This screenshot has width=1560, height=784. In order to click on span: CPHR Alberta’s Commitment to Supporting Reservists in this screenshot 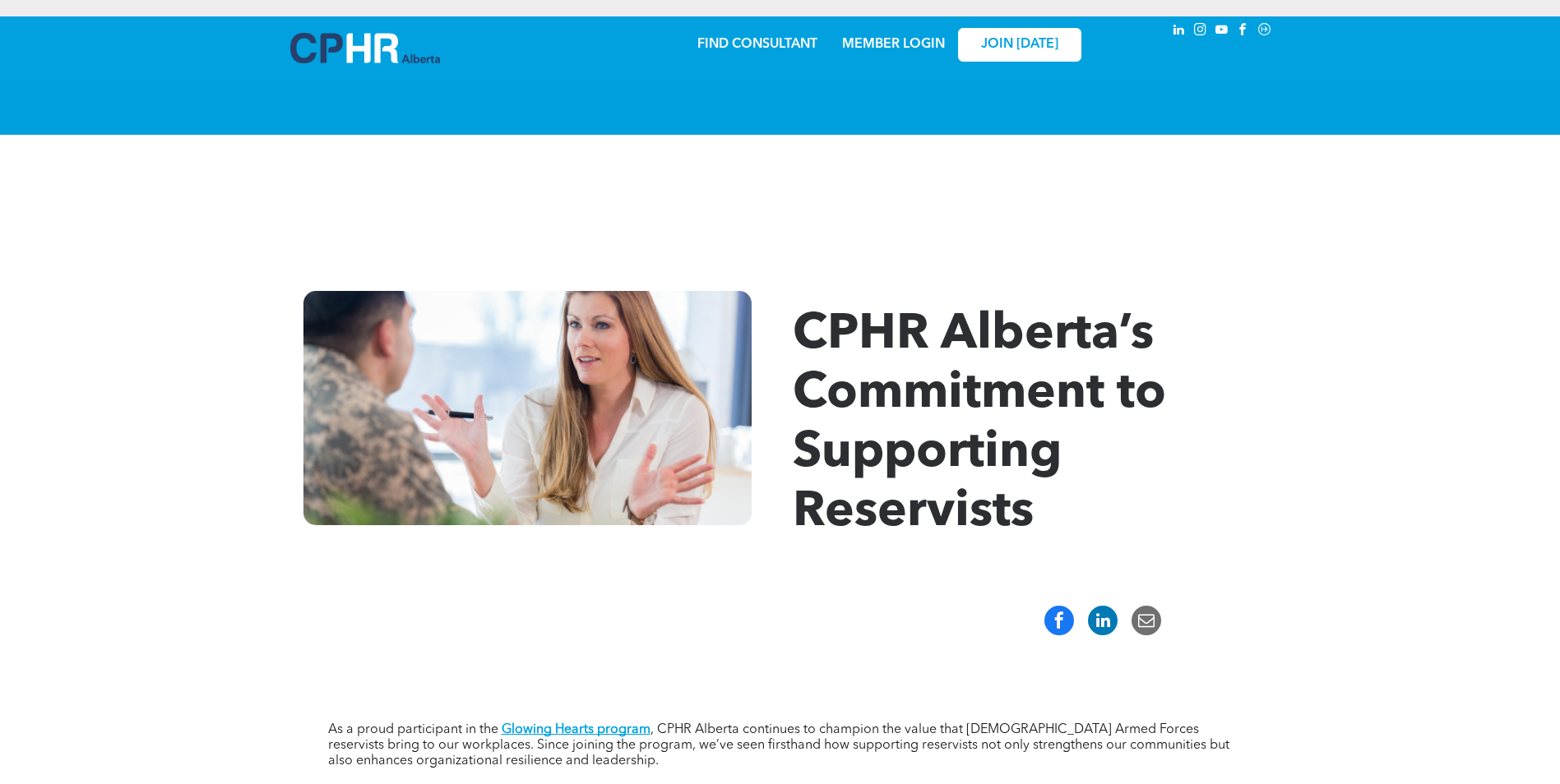, I will do `click(979, 423)`.